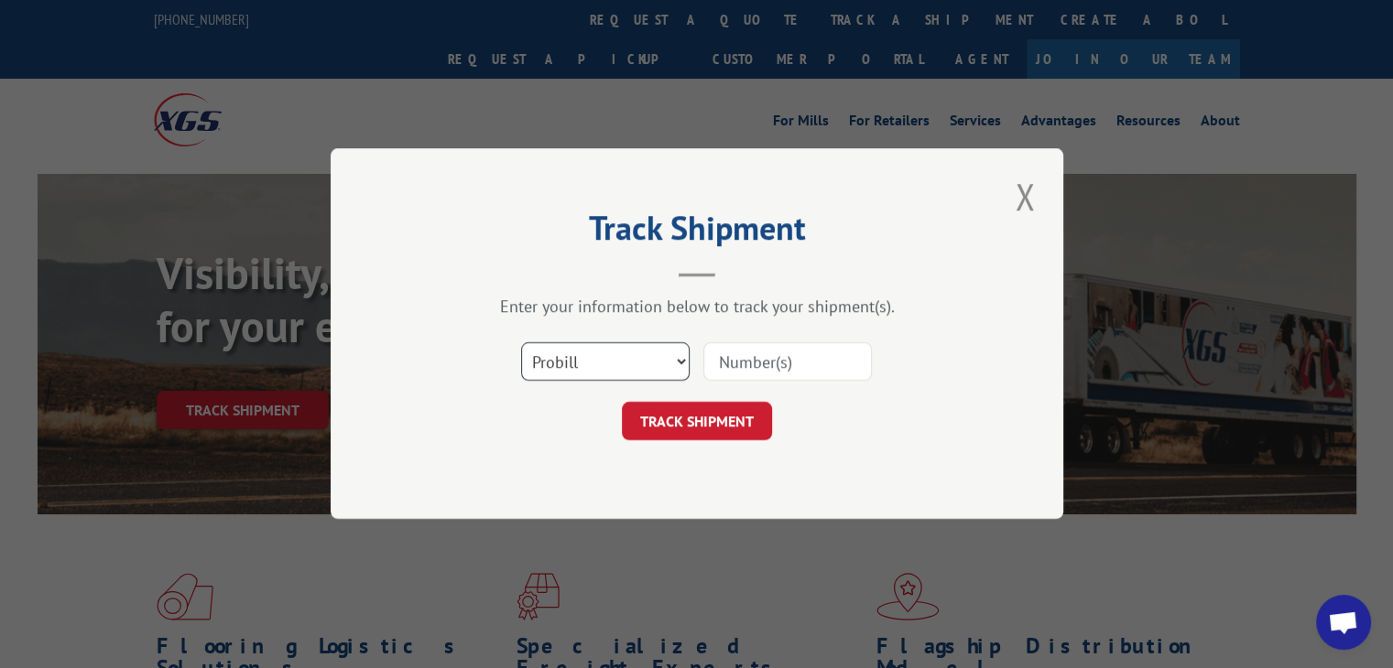 The height and width of the screenshot is (668, 1393). What do you see at coordinates (697, 307) in the screenshot?
I see `div: Enter your information below to track your shipment(s).` at bounding box center [697, 307].